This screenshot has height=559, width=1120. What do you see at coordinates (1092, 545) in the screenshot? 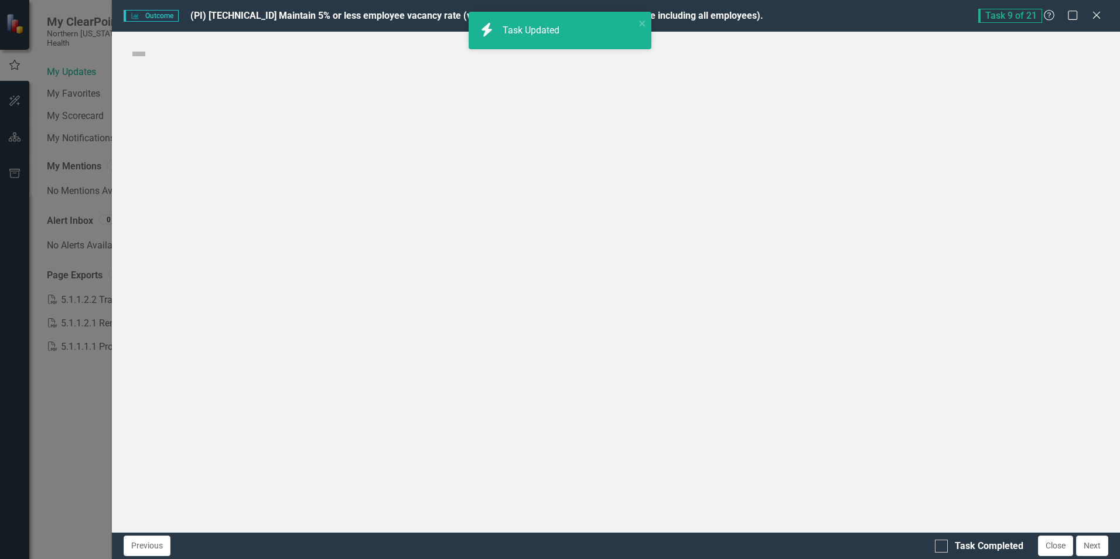
I see `button: Next` at bounding box center [1092, 545].